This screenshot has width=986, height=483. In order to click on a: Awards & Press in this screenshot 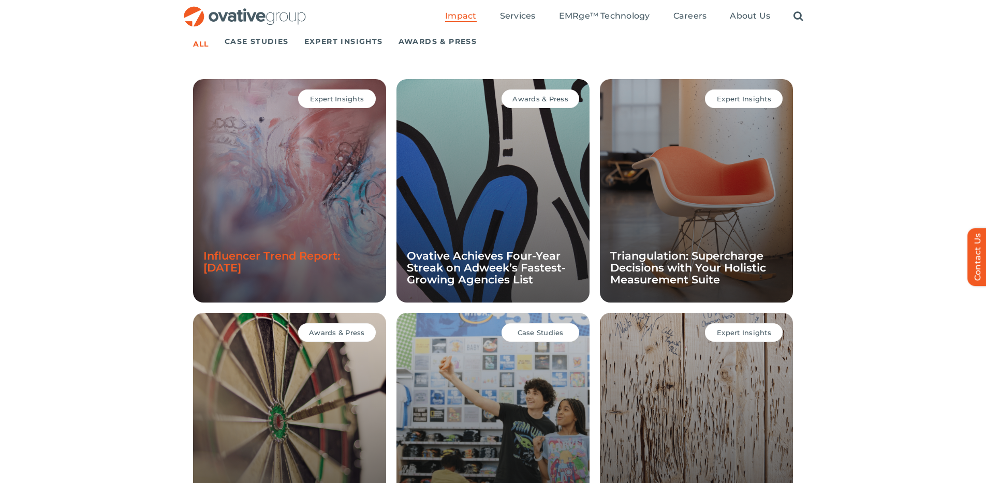, I will do `click(438, 41)`.